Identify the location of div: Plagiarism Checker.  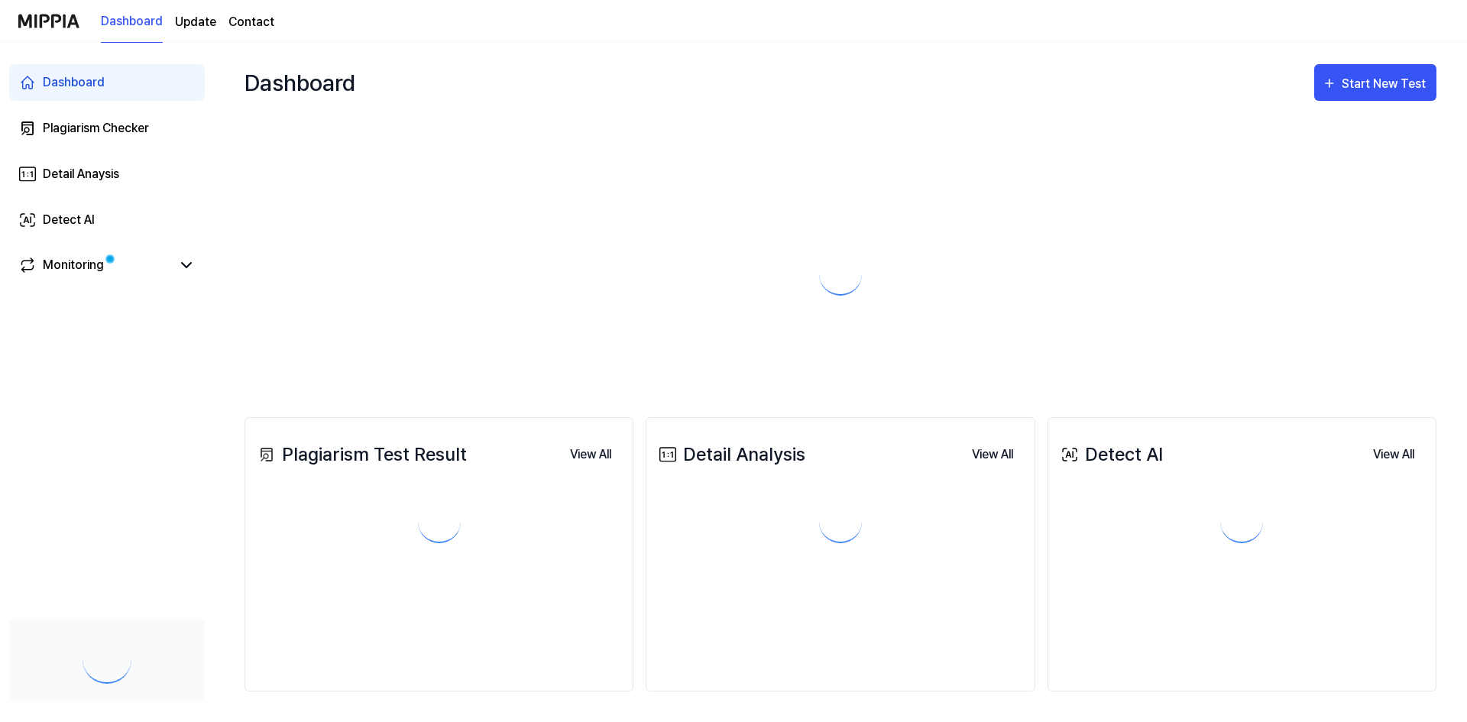
(96, 128).